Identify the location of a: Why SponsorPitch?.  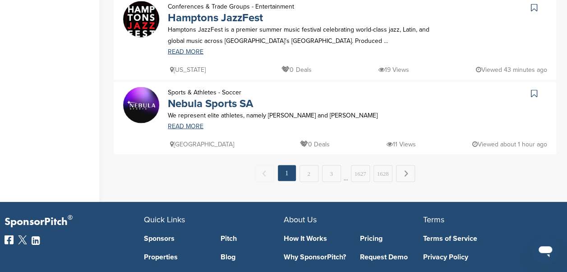
(316, 257).